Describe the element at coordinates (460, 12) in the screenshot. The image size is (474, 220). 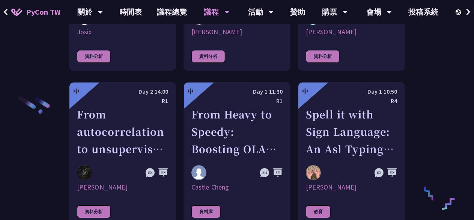
I see `img: Locale Icon` at that location.